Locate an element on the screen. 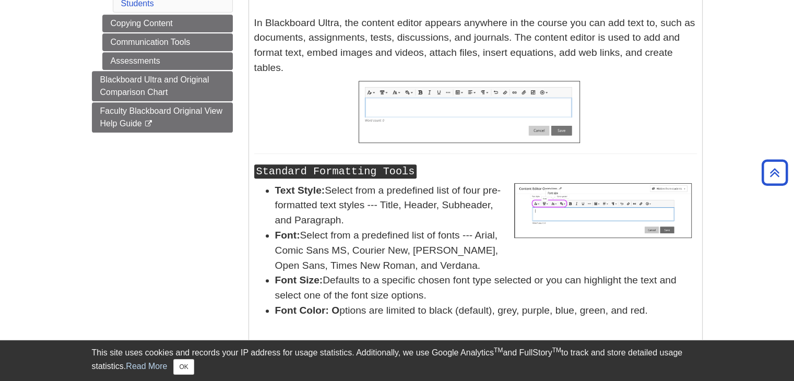 The width and height of the screenshot is (794, 381). div: This site uses cookies and records your IP address for usage statistics. Additionally, we use Goo... is located at coordinates (398, 361).